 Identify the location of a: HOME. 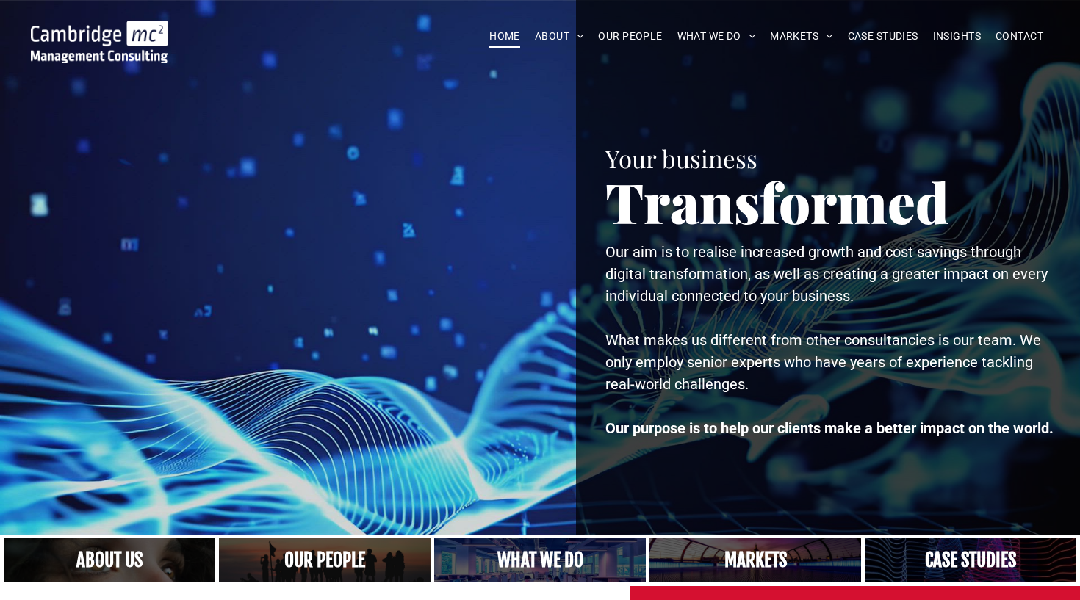
(505, 36).